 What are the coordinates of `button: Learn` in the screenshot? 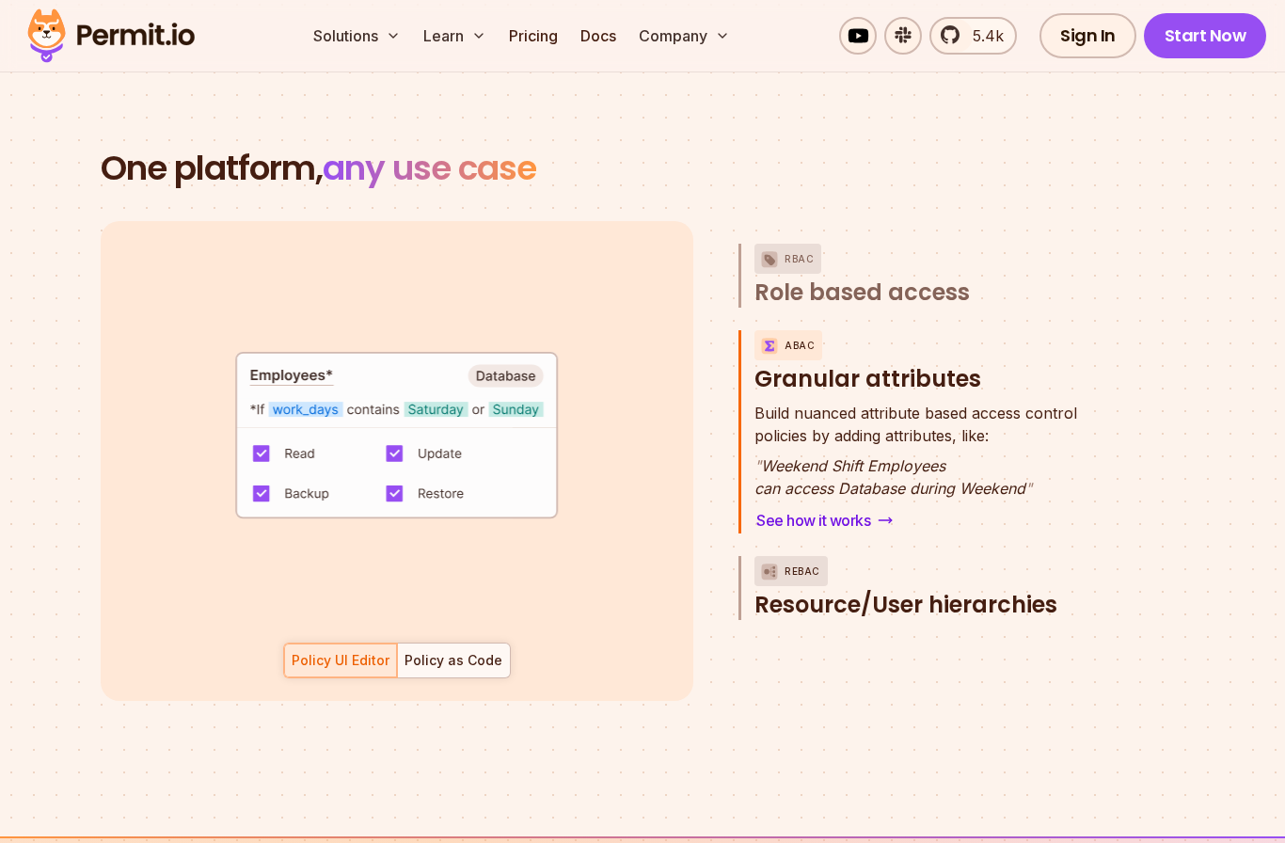 It's located at (454, 36).